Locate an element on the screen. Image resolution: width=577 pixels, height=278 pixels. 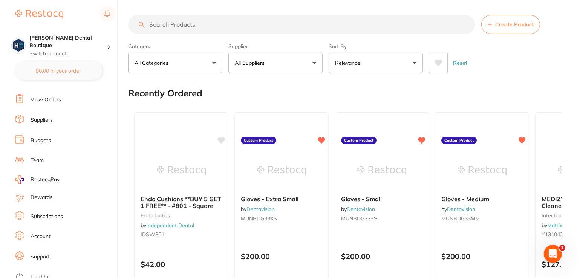
a: View Orders is located at coordinates (46, 100).